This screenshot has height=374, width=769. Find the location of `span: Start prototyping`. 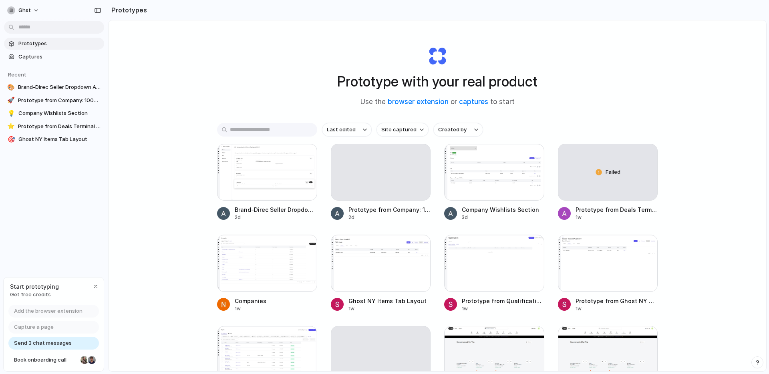

span: Start prototyping is located at coordinates (34, 287).